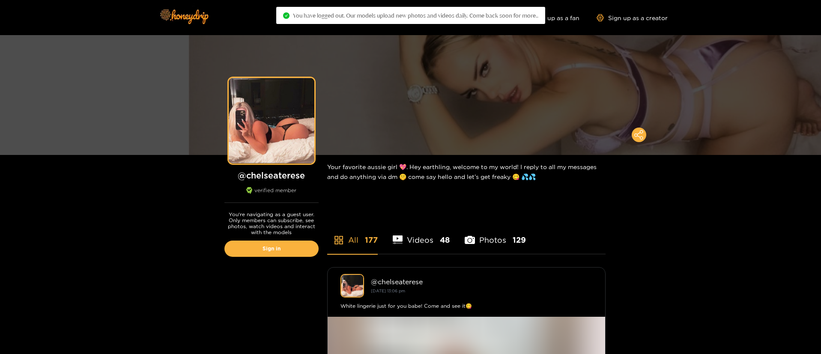  I want to click on div: Your favorite aussie girl 💖. Hey earthling, welcome to my world! I reply to all my messages and d..., so click(466, 172).